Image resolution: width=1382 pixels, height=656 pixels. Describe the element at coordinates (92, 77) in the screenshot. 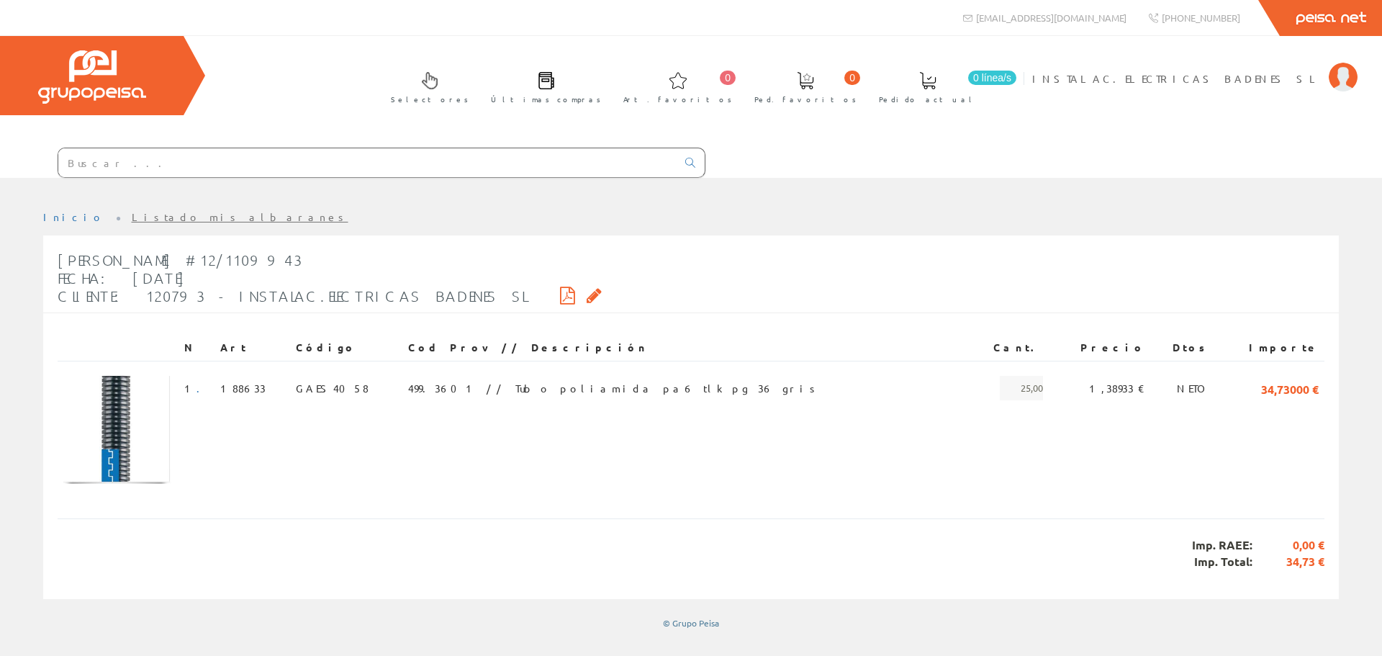

I see `img: Grupo Peisa` at that location.